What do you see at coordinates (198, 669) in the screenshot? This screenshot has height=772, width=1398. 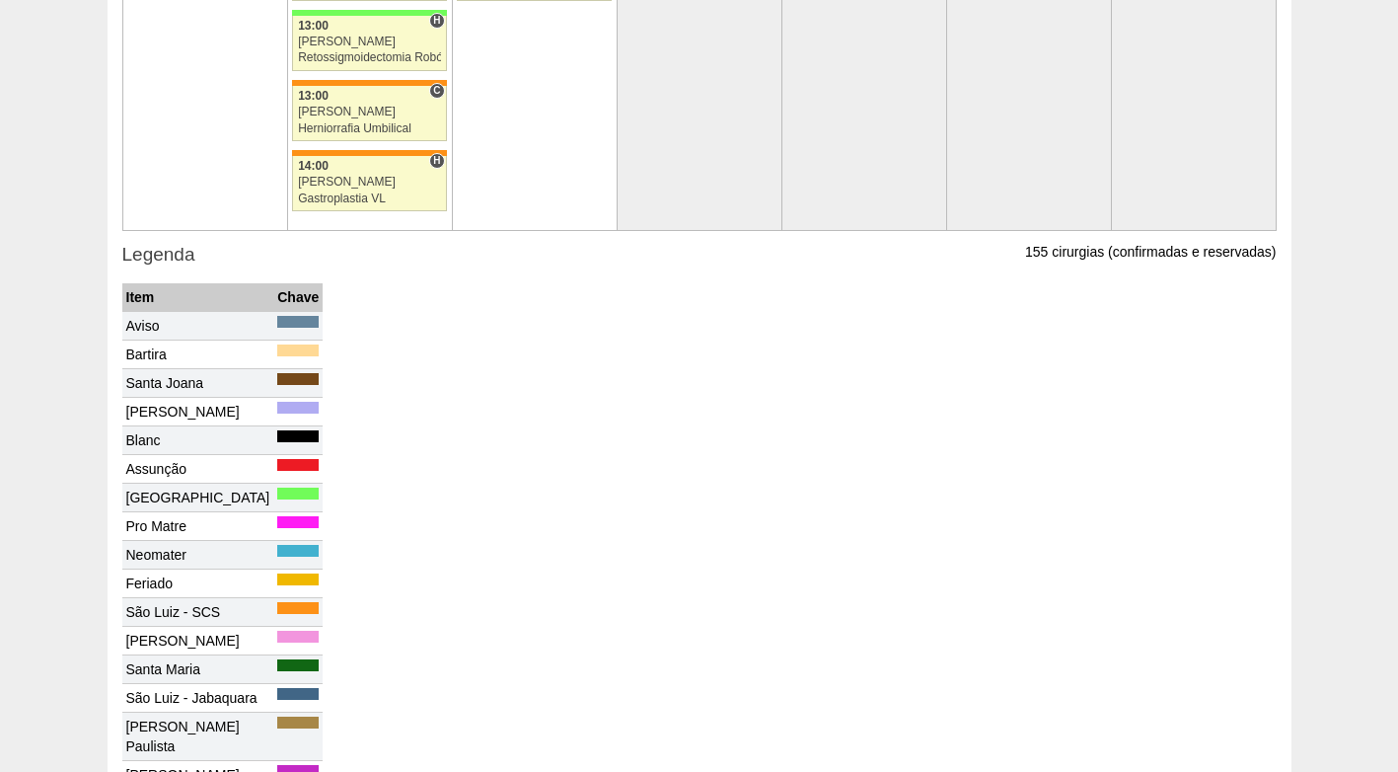 I see `td: Santa Maria` at bounding box center [198, 669].